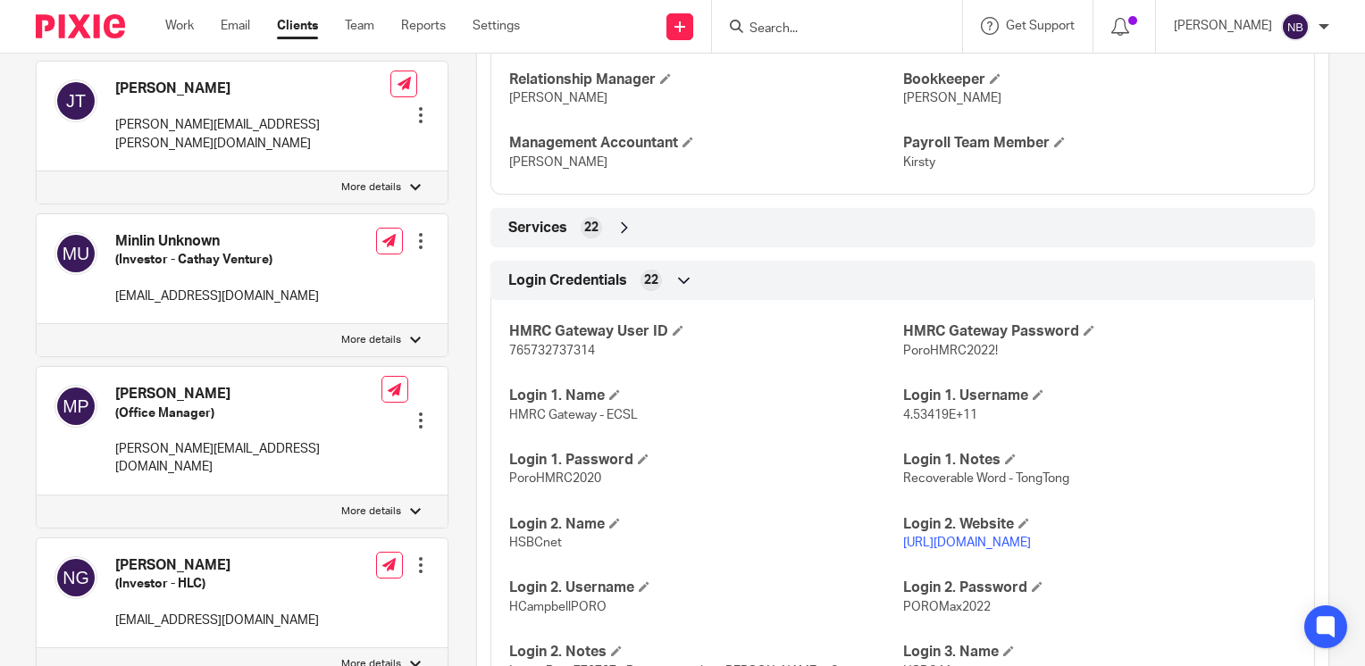  What do you see at coordinates (573, 415) in the screenshot?
I see `span: HMRC Gateway - ECSL` at bounding box center [573, 415].